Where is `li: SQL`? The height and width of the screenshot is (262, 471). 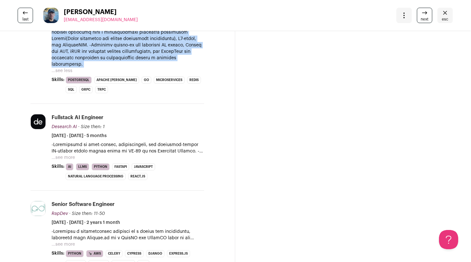 li: SQL is located at coordinates (71, 90).